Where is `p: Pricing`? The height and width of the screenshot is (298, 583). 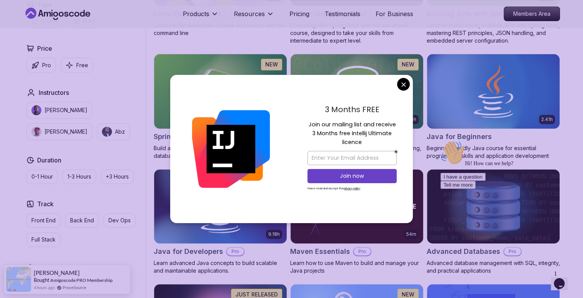 p: Pricing is located at coordinates (300, 14).